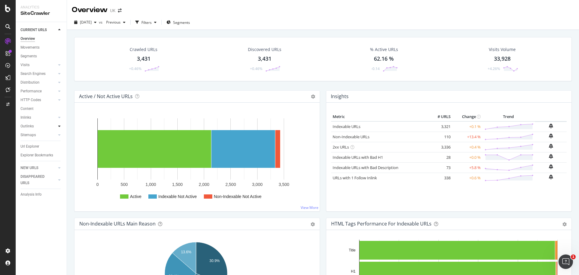  What do you see at coordinates (136, 196) in the screenshot?
I see `text: Active` at bounding box center [136, 196].